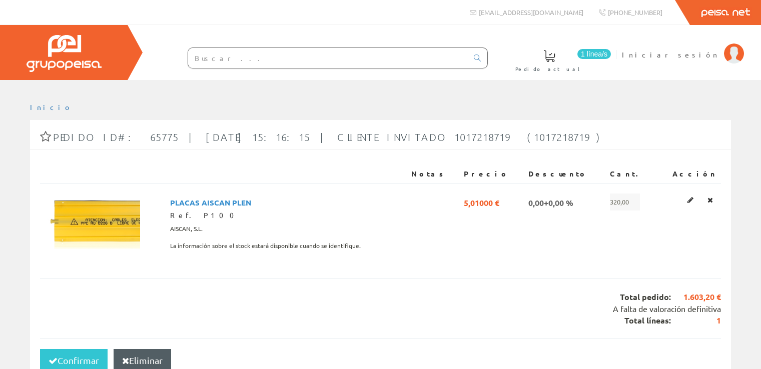  Describe the element at coordinates (51, 107) in the screenshot. I see `a: Inicio` at that location.